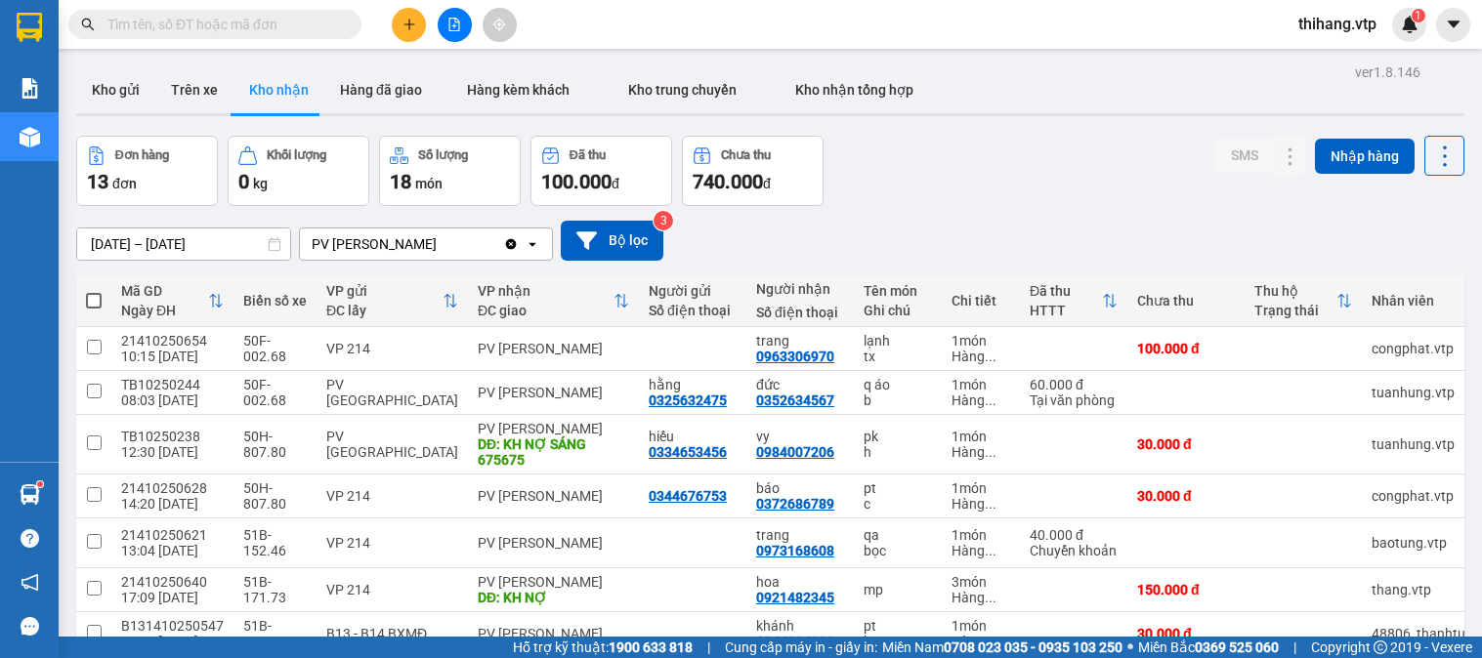  What do you see at coordinates (184, 244) in the screenshot?
I see `input: Select a date range.` at bounding box center [184, 244].